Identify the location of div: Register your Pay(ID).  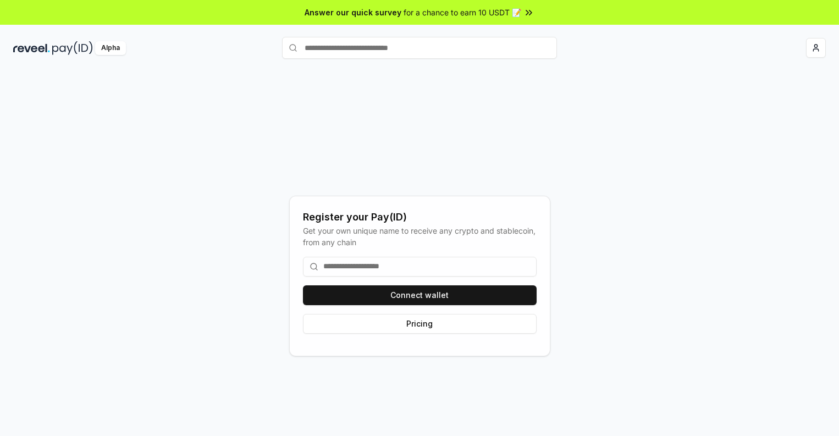
(419, 217).